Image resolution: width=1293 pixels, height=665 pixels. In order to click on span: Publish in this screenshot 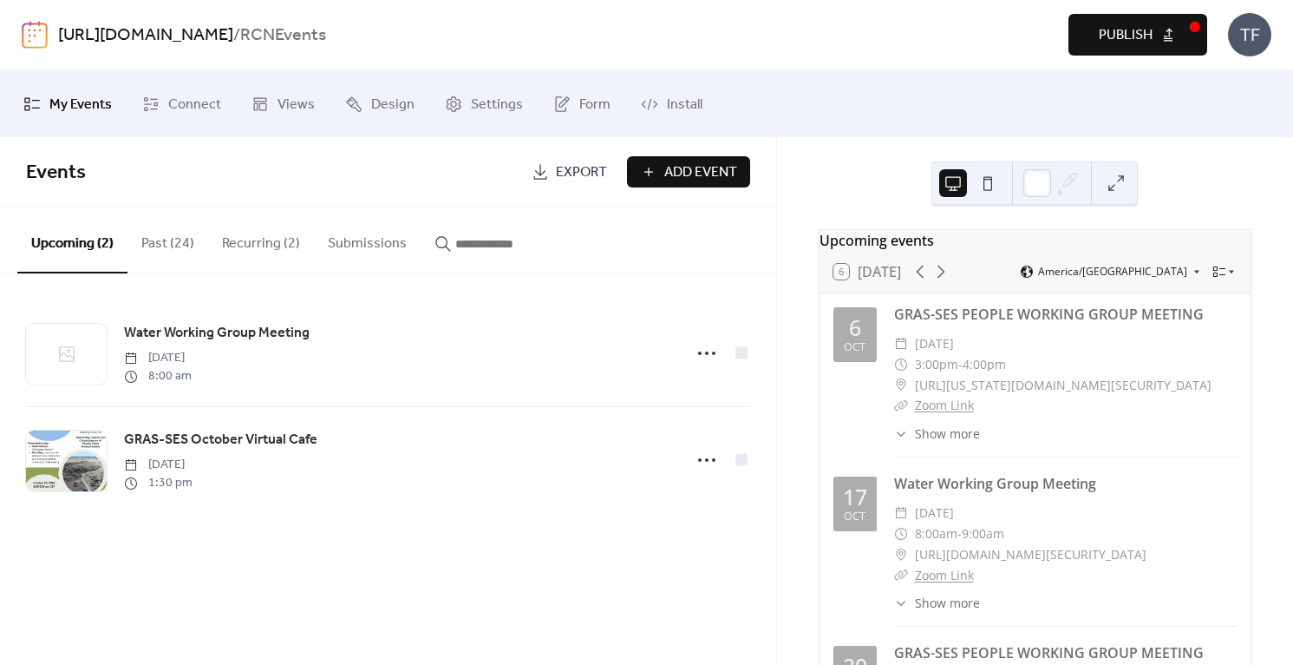, I will do `click(1126, 36)`.